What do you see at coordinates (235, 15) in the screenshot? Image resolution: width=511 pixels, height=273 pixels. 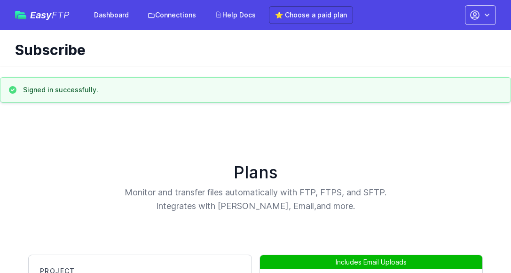 I see `a: Help Docs` at bounding box center [235, 15].